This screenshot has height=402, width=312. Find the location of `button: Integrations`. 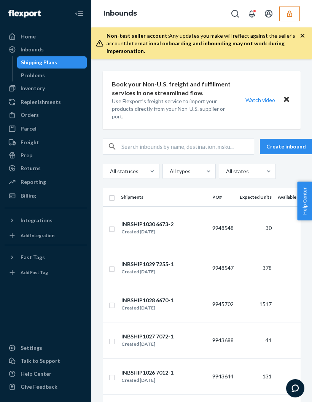

button: Integrations is located at coordinates (46, 220).